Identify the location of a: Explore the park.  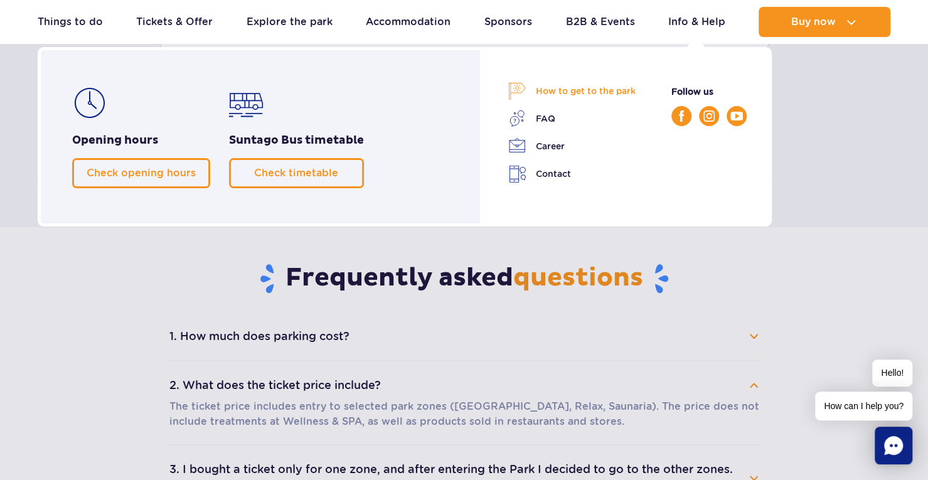
(289, 22).